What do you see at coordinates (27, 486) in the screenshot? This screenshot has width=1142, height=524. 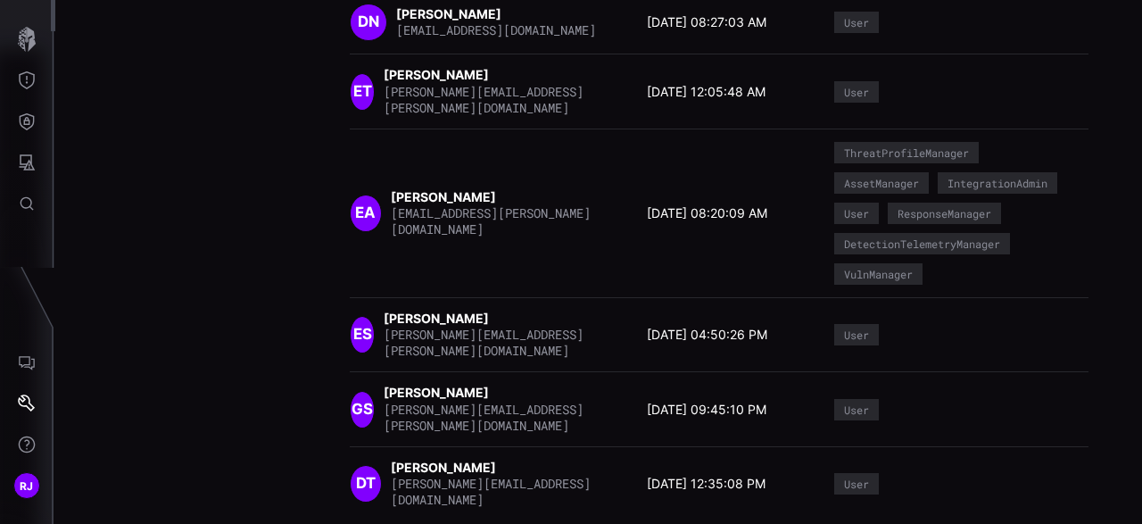 I see `span: RJ` at bounding box center [27, 486].